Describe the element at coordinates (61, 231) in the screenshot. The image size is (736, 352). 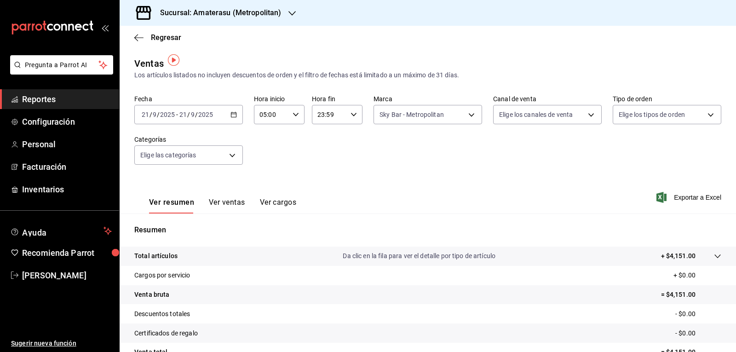
I see `span: Ayuda` at that location.